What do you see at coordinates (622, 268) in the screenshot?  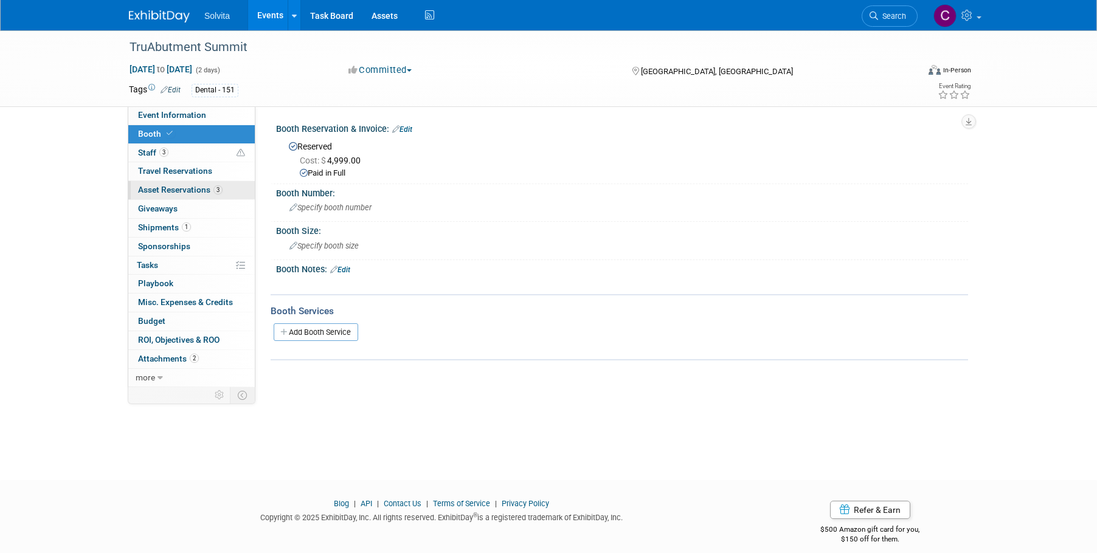 I see `div: Booth Notes:` at bounding box center [622, 268].